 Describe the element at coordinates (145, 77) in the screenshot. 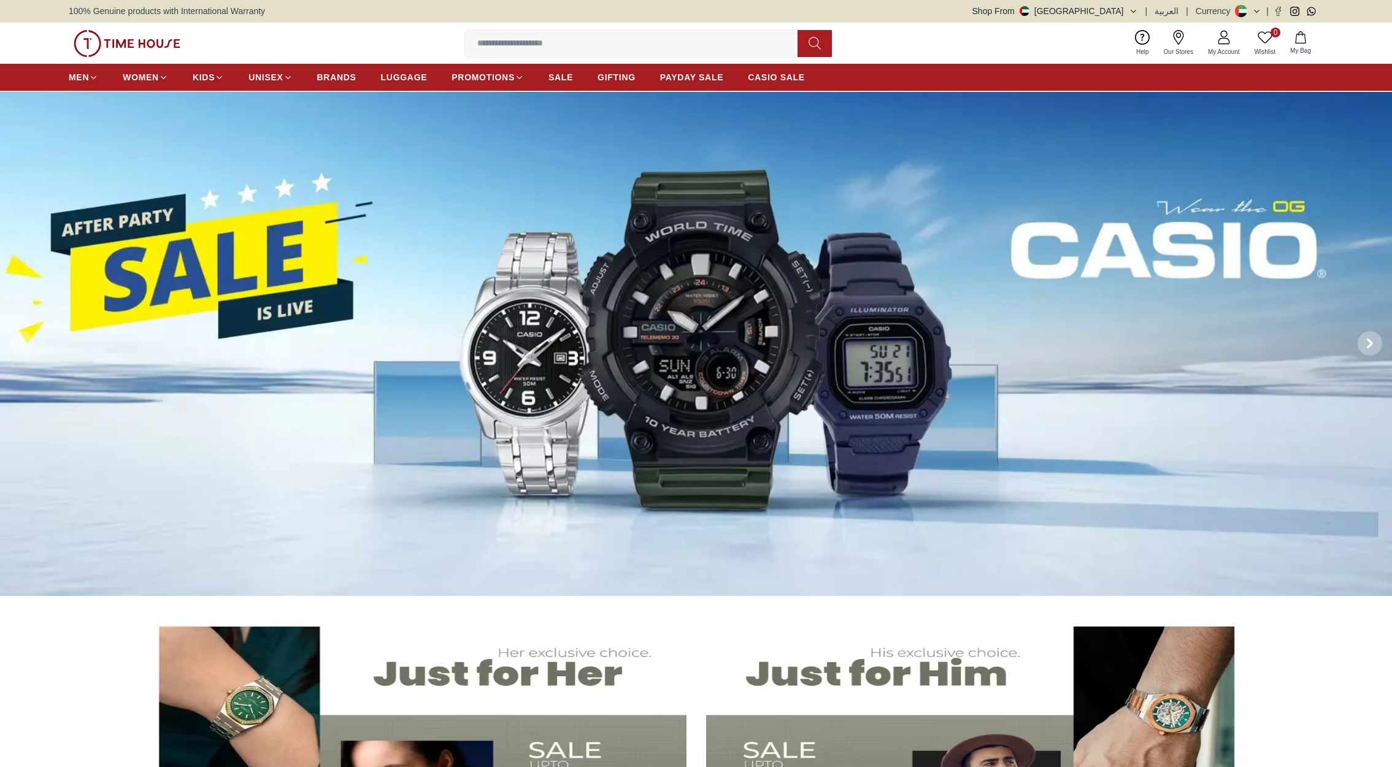

I see `a: WOMEN` at that location.